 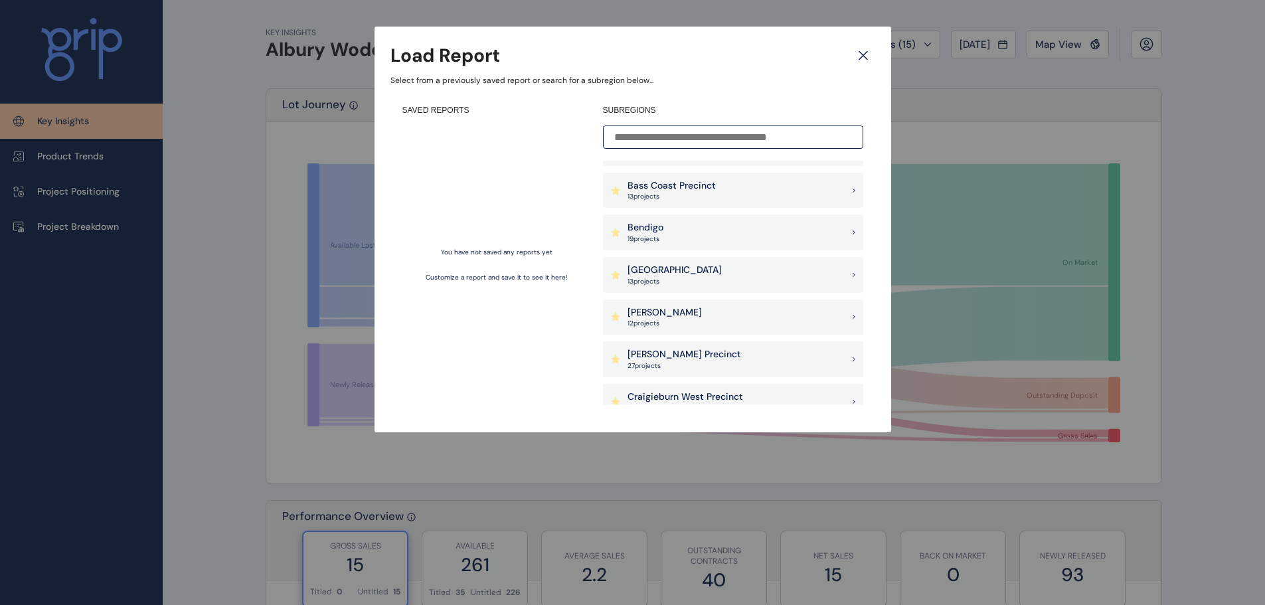 I want to click on p: Select from a previously saved report or search for a subregion below..., so click(x=633, y=80).